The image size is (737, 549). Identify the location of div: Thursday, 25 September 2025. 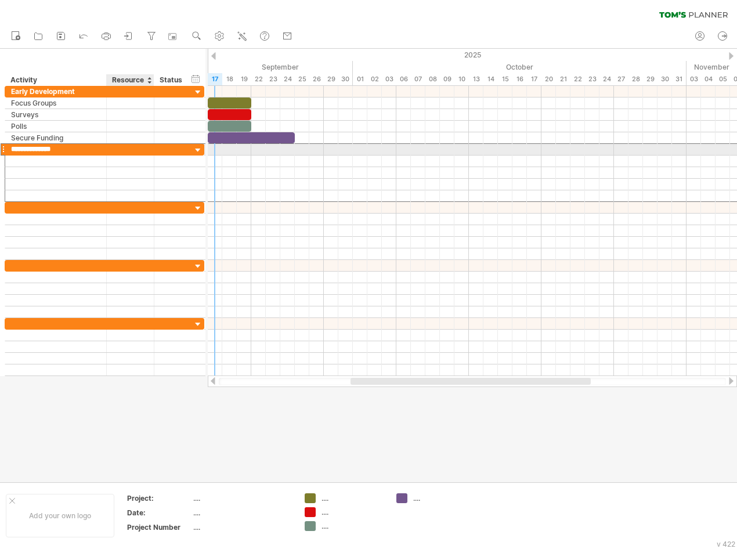
(302, 79).